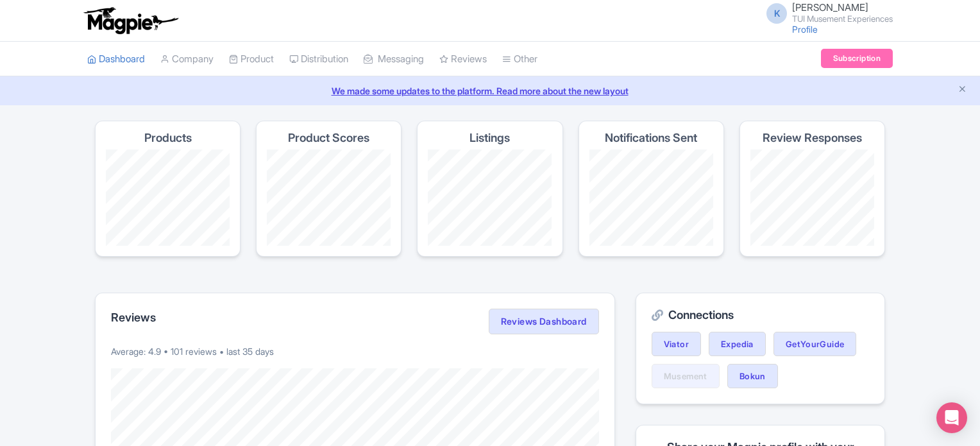 The image size is (980, 446). I want to click on a: Distribution, so click(319, 59).